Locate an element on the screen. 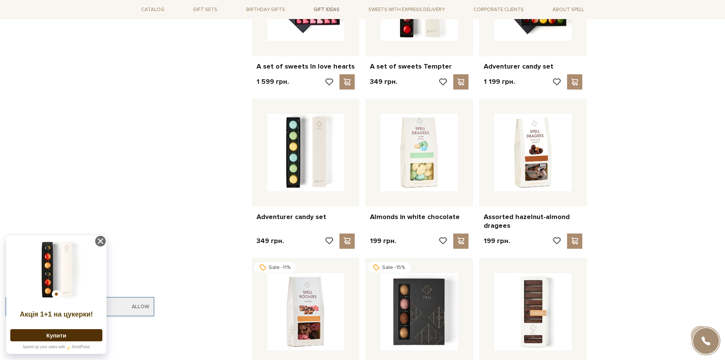 This screenshot has width=725, height=360. a: Sweets with express delivery is located at coordinates (407, 10).